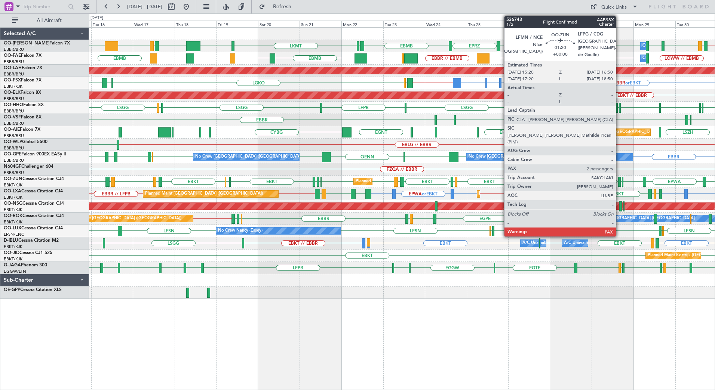 This screenshot has width=715, height=390. I want to click on div: Sun 21, so click(320, 24).